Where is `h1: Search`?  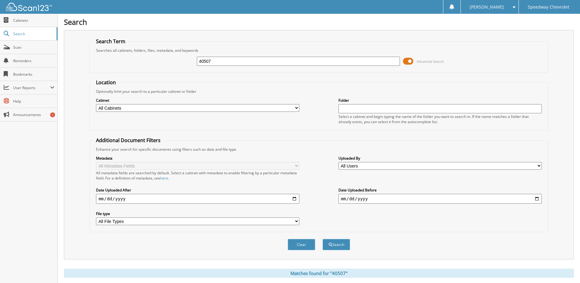
h1: Search is located at coordinates (319, 22).